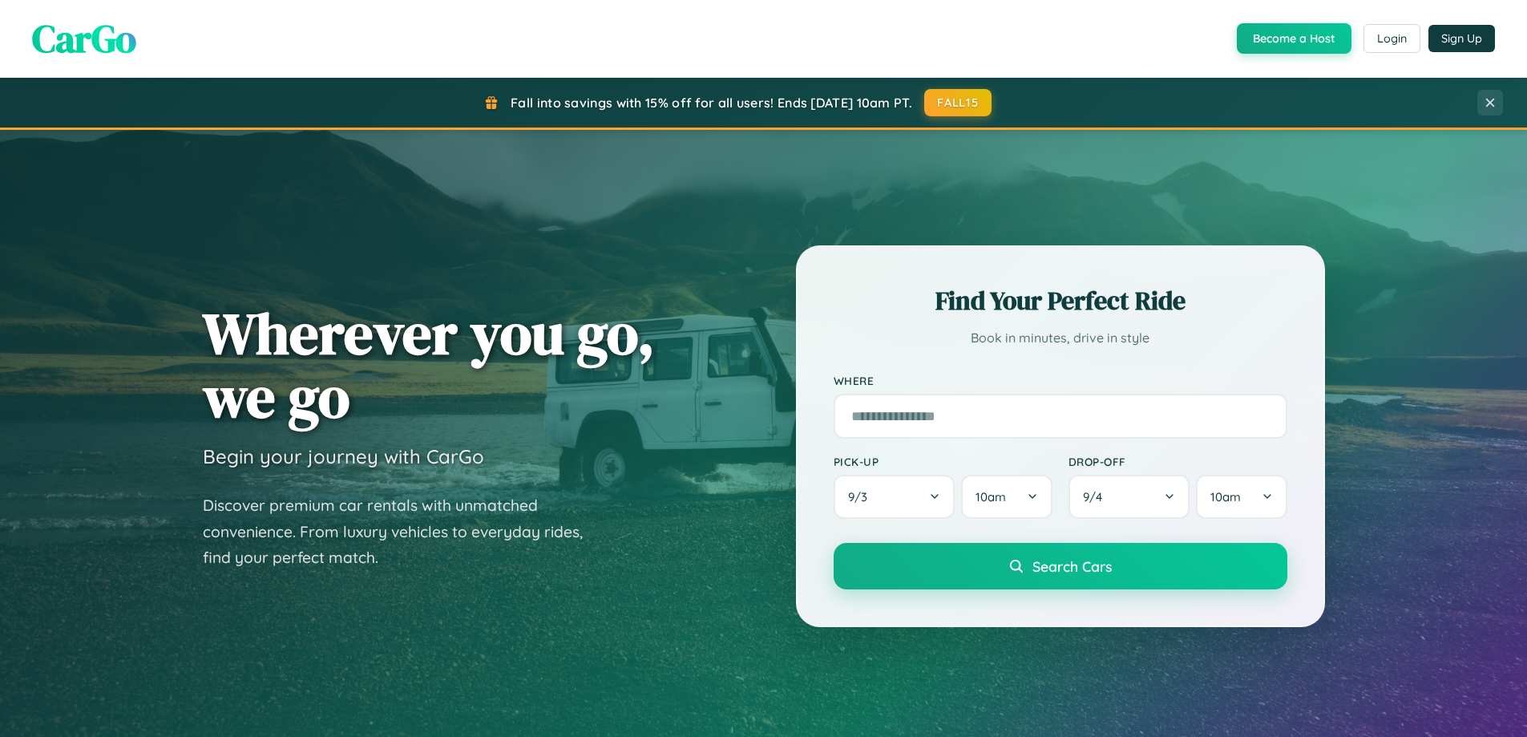  What do you see at coordinates (429, 365) in the screenshot?
I see `h1: Wherever you go, we go` at bounding box center [429, 365].